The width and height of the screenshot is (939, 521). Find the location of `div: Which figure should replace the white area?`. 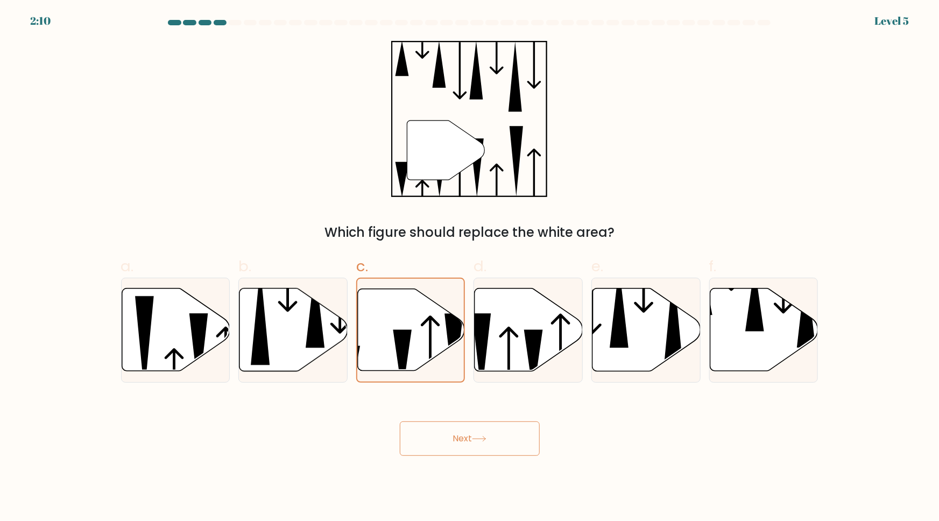

div: Which figure should replace the white area? is located at coordinates (470, 233).